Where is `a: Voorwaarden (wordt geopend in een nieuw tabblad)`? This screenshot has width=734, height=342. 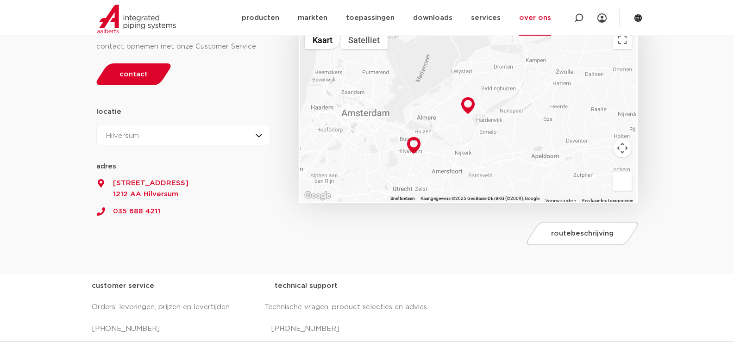
a: Voorwaarden (wordt geopend in een nieuw tabblad) is located at coordinates (561, 201).